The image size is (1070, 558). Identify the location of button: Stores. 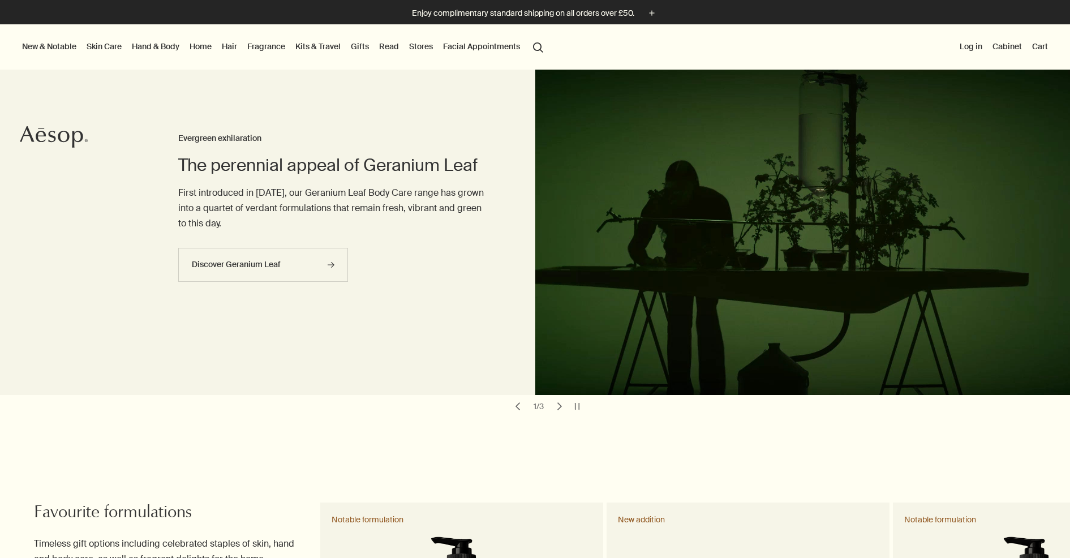
(421, 46).